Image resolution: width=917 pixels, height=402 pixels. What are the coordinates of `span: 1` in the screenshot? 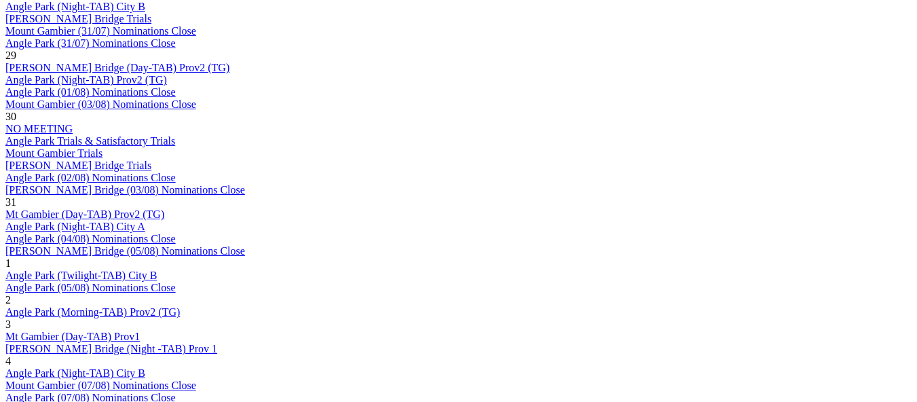 It's located at (8, 263).